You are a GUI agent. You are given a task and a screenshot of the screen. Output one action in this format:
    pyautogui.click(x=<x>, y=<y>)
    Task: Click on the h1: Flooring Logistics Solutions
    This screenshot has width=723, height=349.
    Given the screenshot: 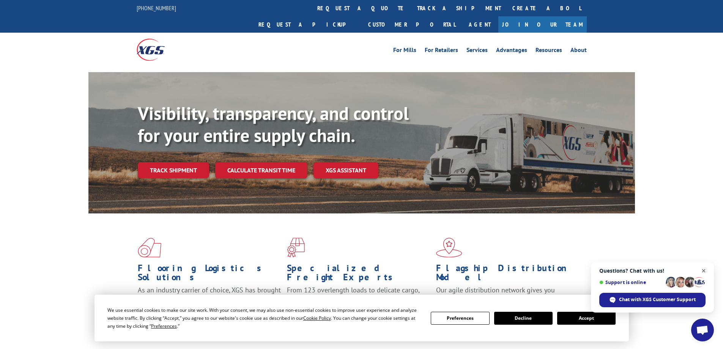 What is the action you would take?
    pyautogui.click(x=210, y=274)
    